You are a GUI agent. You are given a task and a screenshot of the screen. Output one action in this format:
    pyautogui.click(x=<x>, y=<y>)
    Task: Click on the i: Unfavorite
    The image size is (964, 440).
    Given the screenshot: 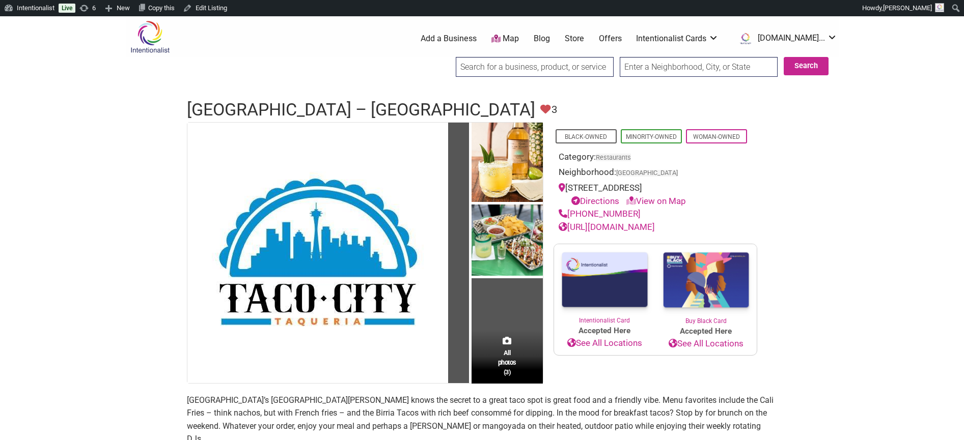 What is the action you would take?
    pyautogui.click(x=545, y=109)
    